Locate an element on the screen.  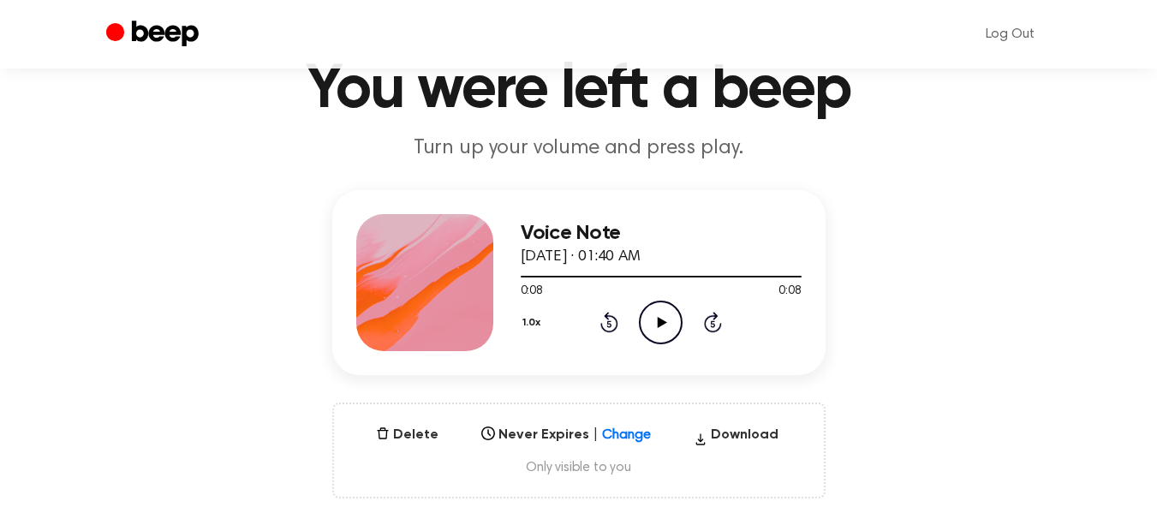
a: Log Out is located at coordinates (1009, 34).